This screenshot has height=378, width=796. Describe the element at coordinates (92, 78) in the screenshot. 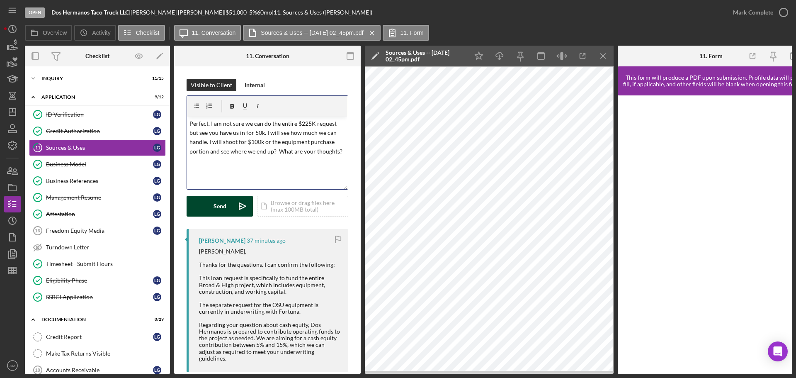

I see `div: Inquiry` at that location.